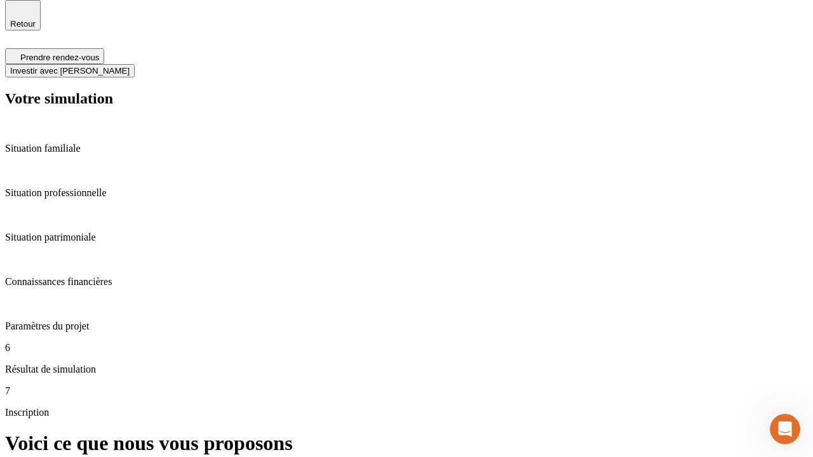  I want to click on span: Retour, so click(23, 24).